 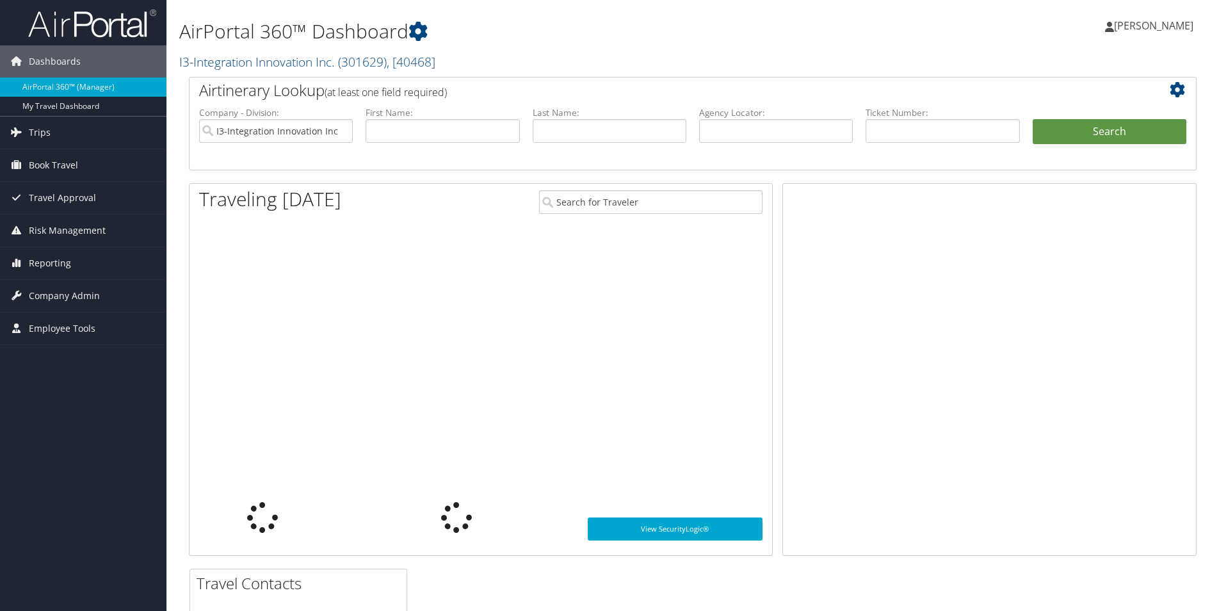 I want to click on span: Employee Tools, so click(x=62, y=329).